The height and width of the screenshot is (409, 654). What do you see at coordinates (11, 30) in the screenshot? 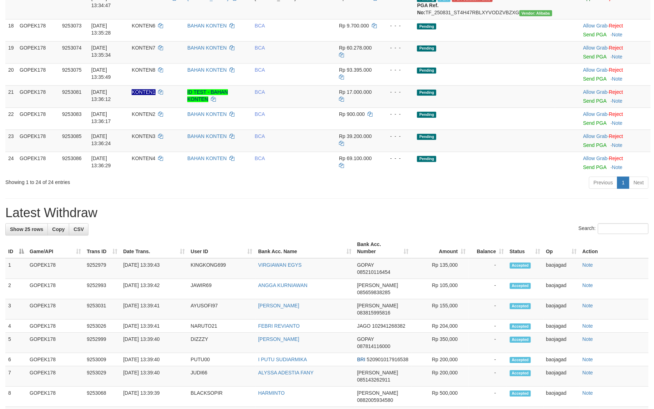
I see `td: 18` at bounding box center [11, 30].